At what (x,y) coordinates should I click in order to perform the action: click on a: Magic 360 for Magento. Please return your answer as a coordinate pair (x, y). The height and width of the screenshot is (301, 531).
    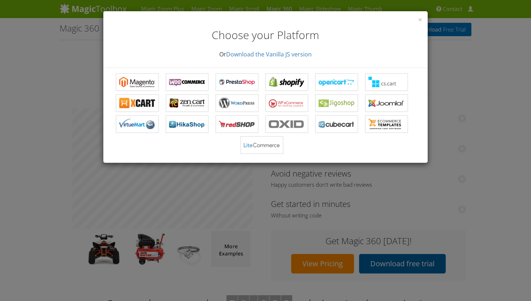
    Looking at the image, I should click on (137, 82).